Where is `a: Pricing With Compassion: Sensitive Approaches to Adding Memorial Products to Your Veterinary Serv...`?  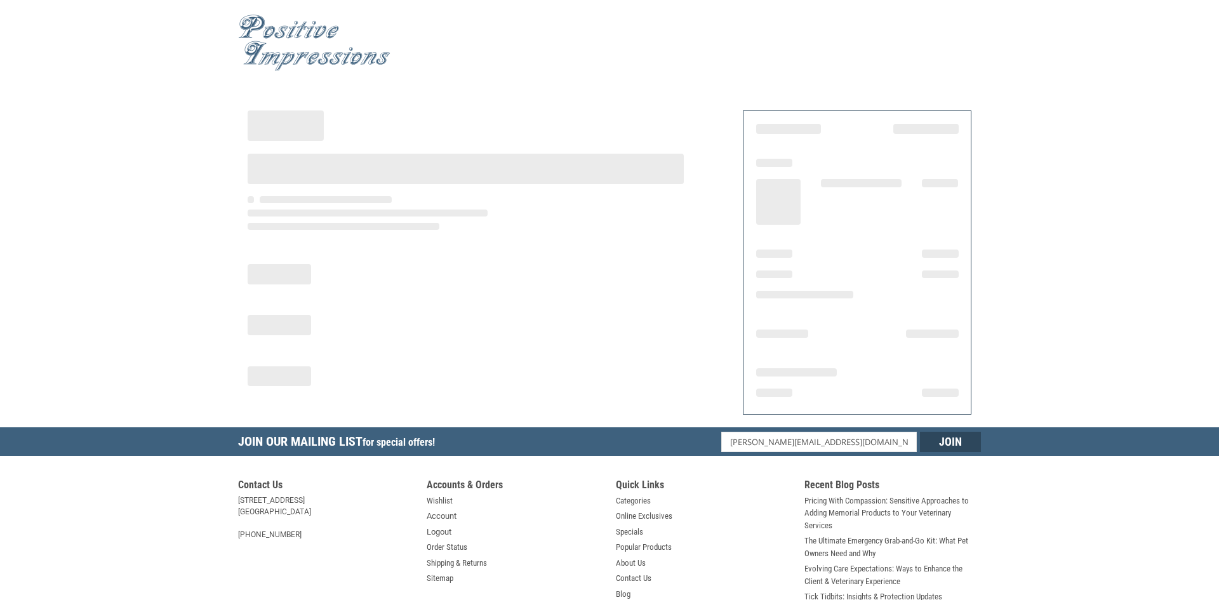
a: Pricing With Compassion: Sensitive Approaches to Adding Memorial Products to Your Veterinary Serv... is located at coordinates (892, 513).